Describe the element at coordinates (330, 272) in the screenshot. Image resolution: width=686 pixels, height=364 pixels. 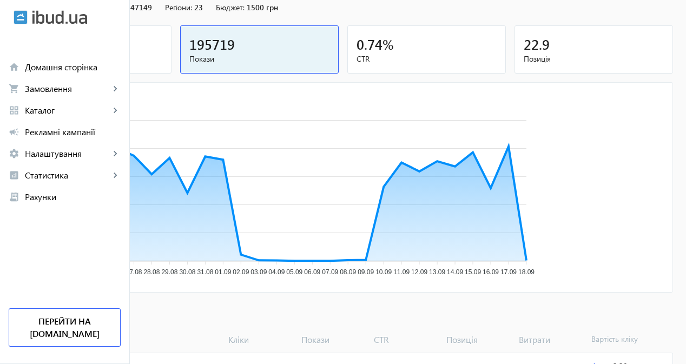
I see `tspan: 07.09` at that location.